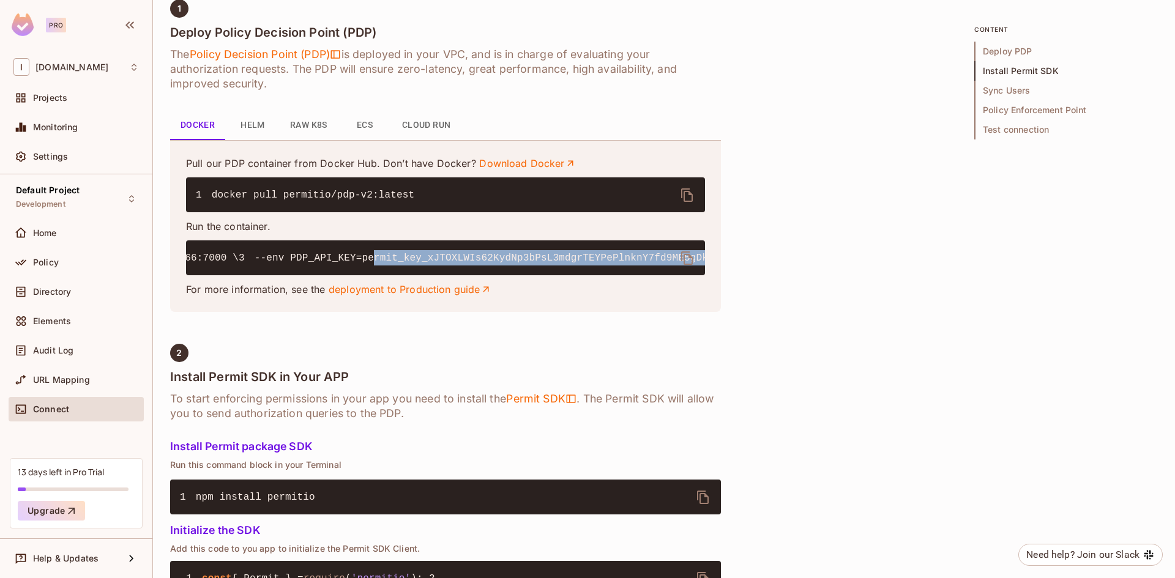 The width and height of the screenshot is (1175, 578). Describe the element at coordinates (308, 125) in the screenshot. I see `button: Raw K8s` at that location.